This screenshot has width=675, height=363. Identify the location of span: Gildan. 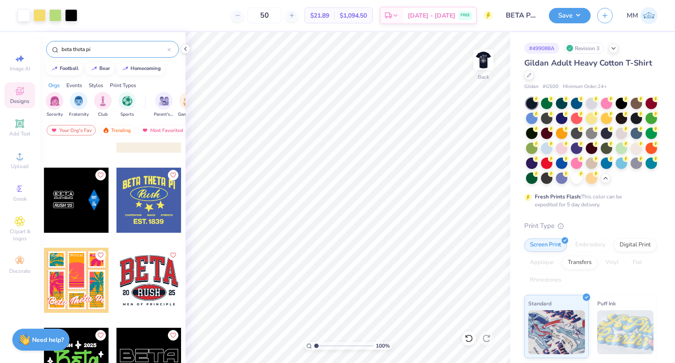
(531, 87).